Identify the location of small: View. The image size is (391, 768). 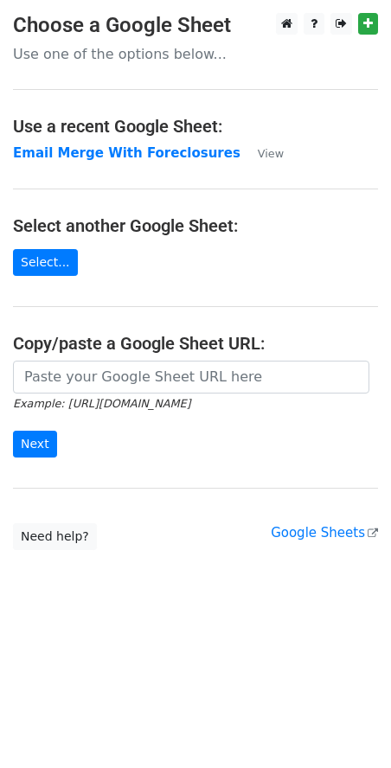
(271, 153).